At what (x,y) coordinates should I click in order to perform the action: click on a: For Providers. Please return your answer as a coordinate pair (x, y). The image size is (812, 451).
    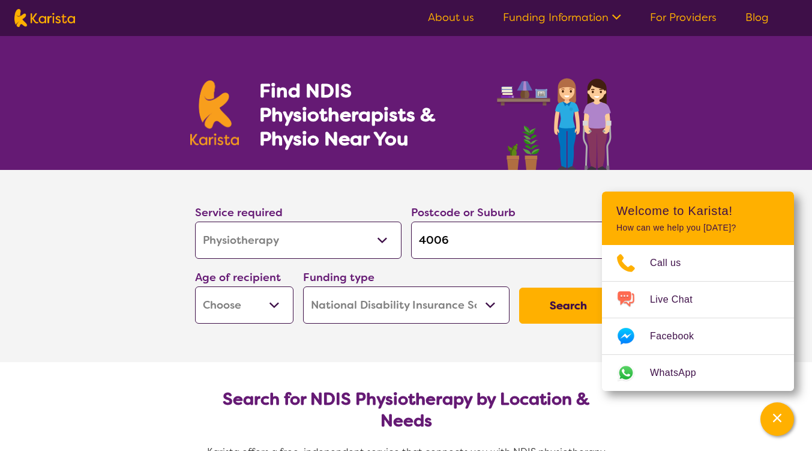
    Looking at the image, I should click on (683, 17).